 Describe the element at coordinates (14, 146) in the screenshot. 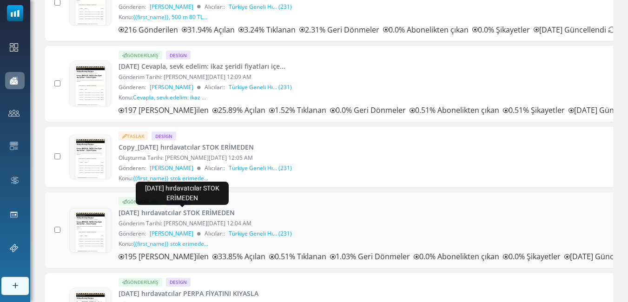

I see `img: email-templates-icon.svg` at that location.